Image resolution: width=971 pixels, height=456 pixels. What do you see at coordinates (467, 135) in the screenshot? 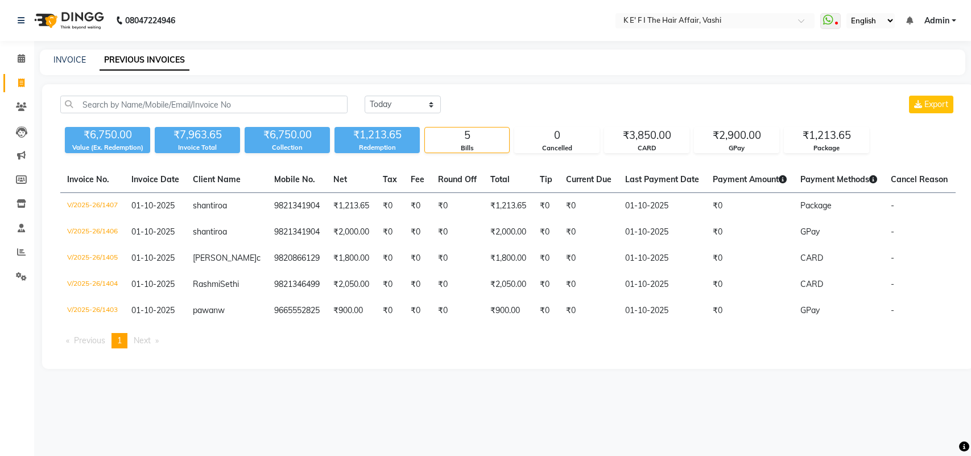
I see `div: 5` at bounding box center [467, 135].